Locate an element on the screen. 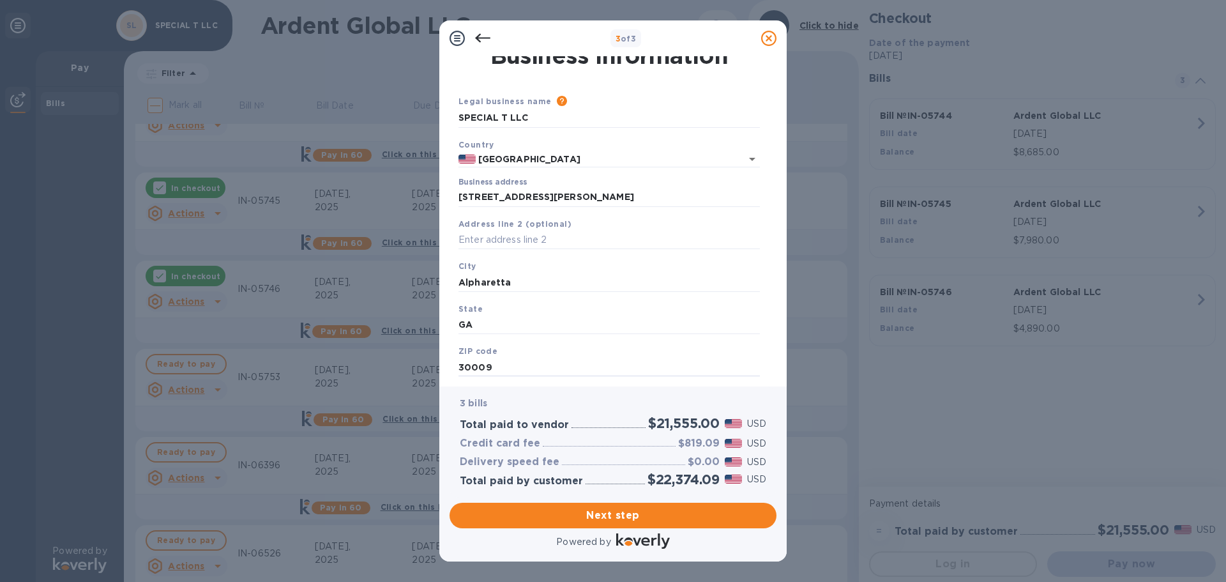 This screenshot has height=582, width=1226. input: Select country is located at coordinates (600, 159).